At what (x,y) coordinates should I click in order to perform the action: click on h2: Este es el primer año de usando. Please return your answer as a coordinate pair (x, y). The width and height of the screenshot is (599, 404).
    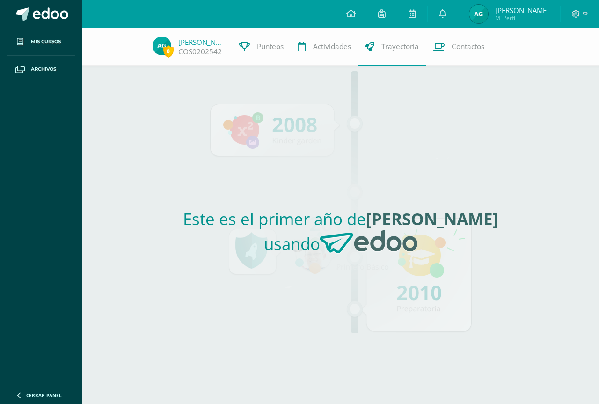
    Looking at the image, I should click on (341, 235).